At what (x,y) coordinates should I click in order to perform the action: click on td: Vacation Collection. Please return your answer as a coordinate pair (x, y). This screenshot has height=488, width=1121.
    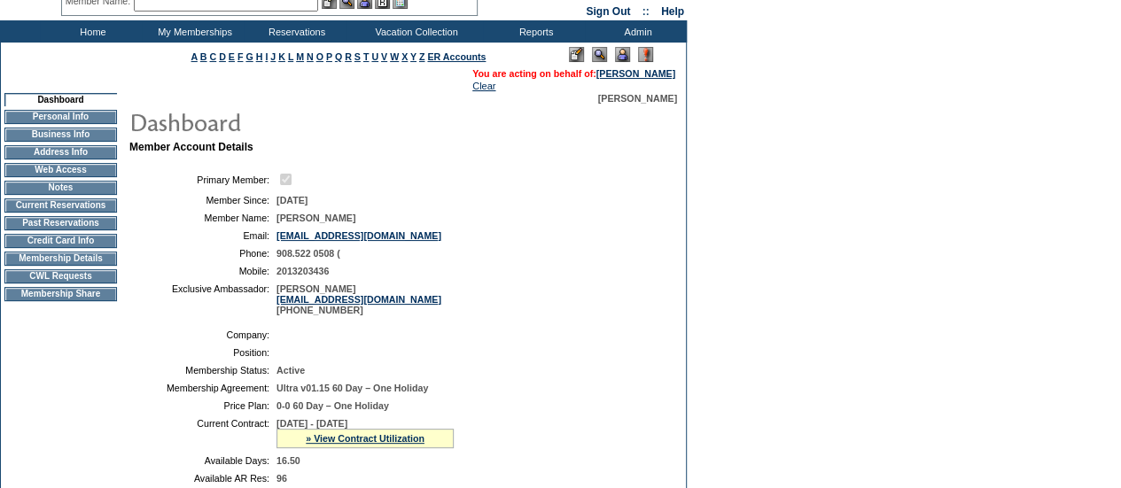
    Looking at the image, I should click on (414, 31).